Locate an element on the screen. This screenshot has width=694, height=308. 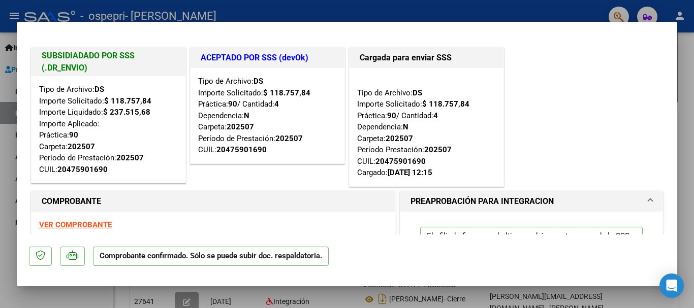
a: VER COMPROBANTE is located at coordinates (75, 225).